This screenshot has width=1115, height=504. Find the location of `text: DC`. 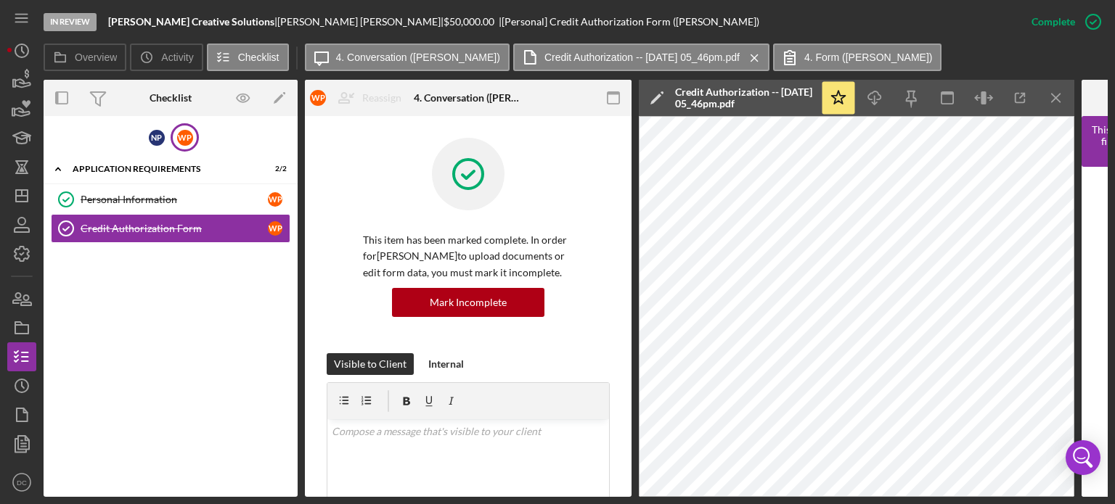

text: DC is located at coordinates (22, 483).